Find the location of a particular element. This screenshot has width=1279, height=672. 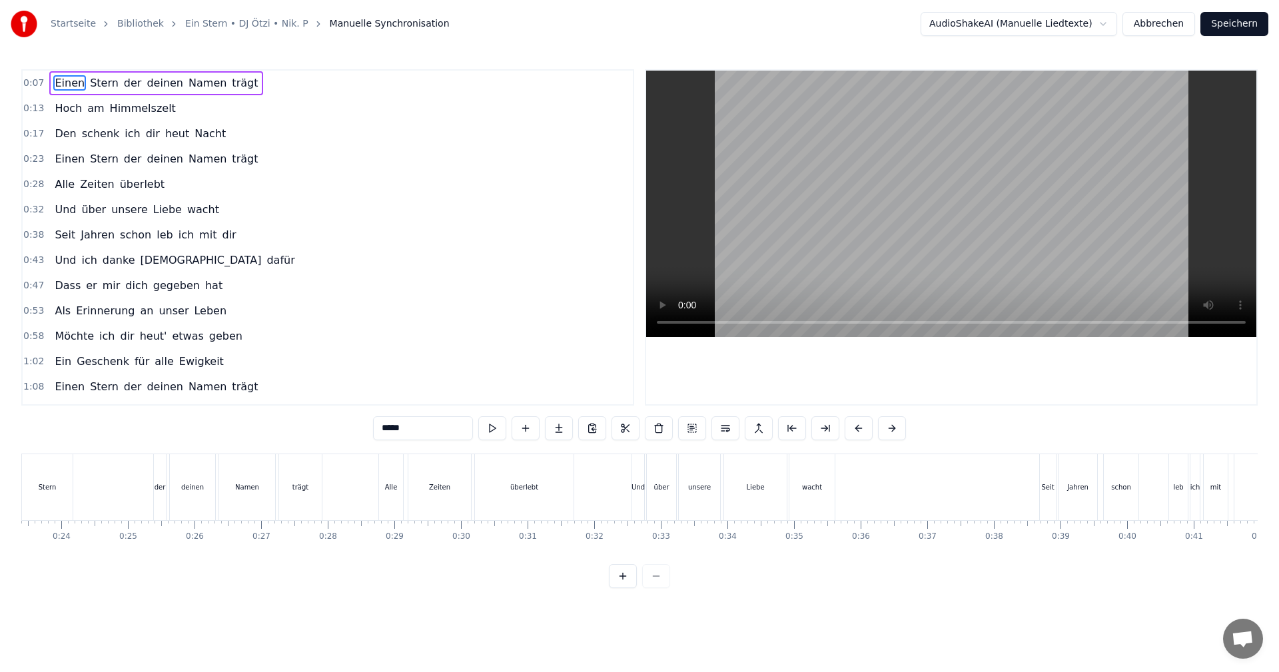

span: 0:43 is located at coordinates (33, 261).